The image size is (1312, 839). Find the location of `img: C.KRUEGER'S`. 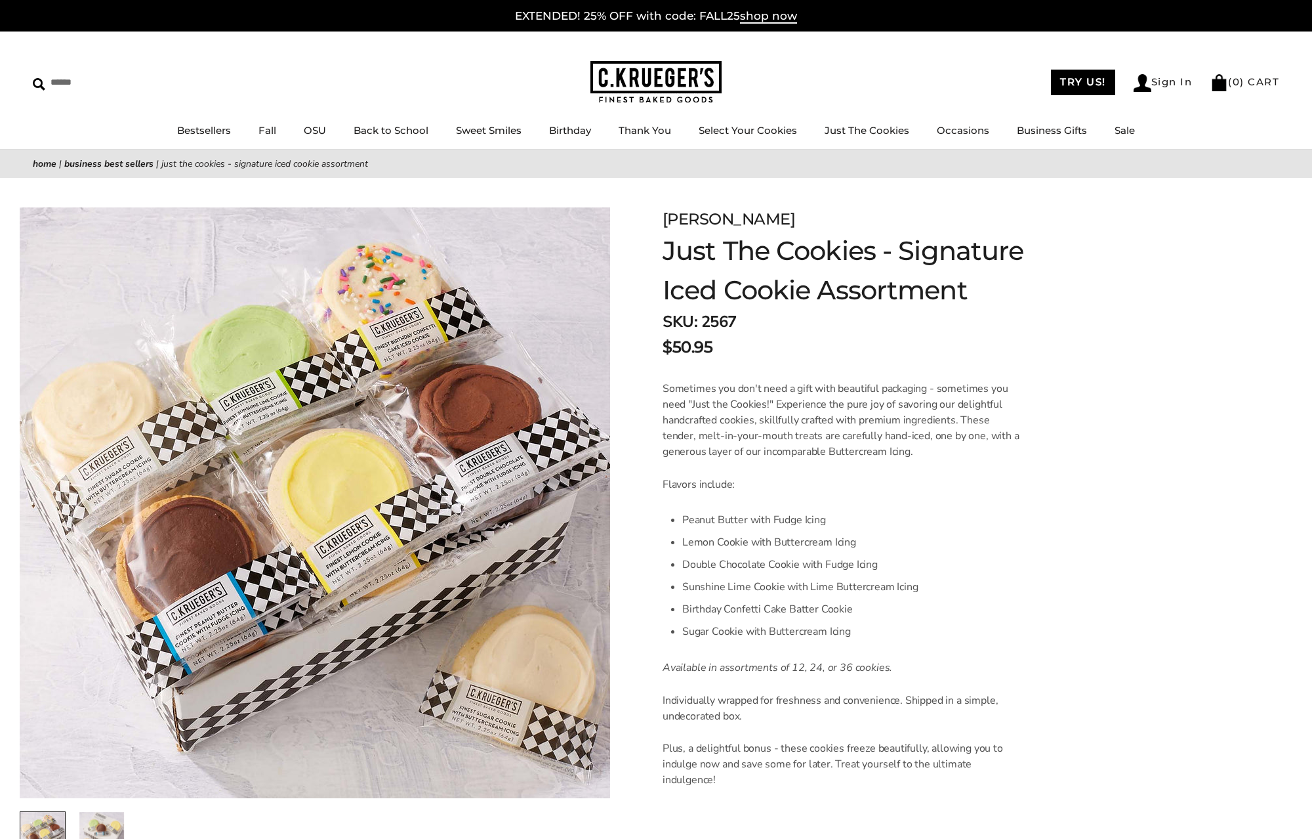

img: C.KRUEGER'S is located at coordinates (656, 82).